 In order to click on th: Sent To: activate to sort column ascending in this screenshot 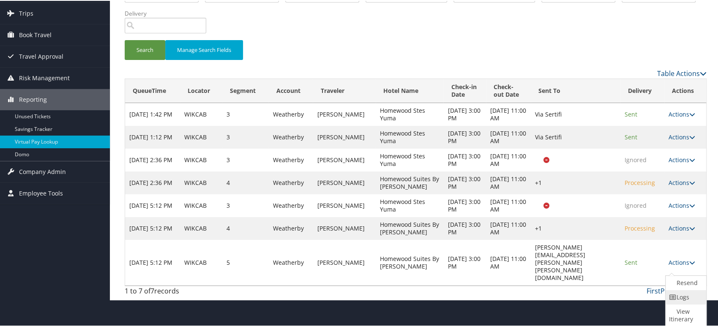, I will do `click(575, 90)`.